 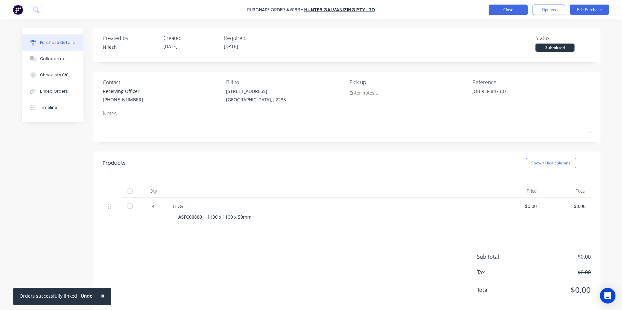 I want to click on div: Contact, so click(x=162, y=82).